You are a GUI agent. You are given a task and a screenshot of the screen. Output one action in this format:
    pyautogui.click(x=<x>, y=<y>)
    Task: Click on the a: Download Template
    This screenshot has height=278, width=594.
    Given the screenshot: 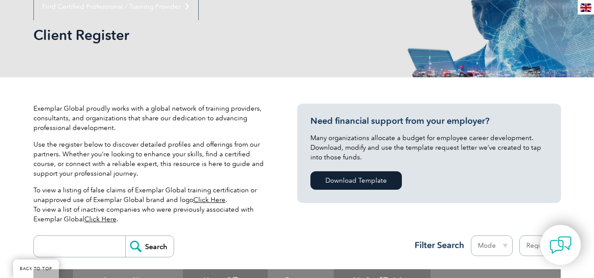 What is the action you would take?
    pyautogui.click(x=356, y=181)
    